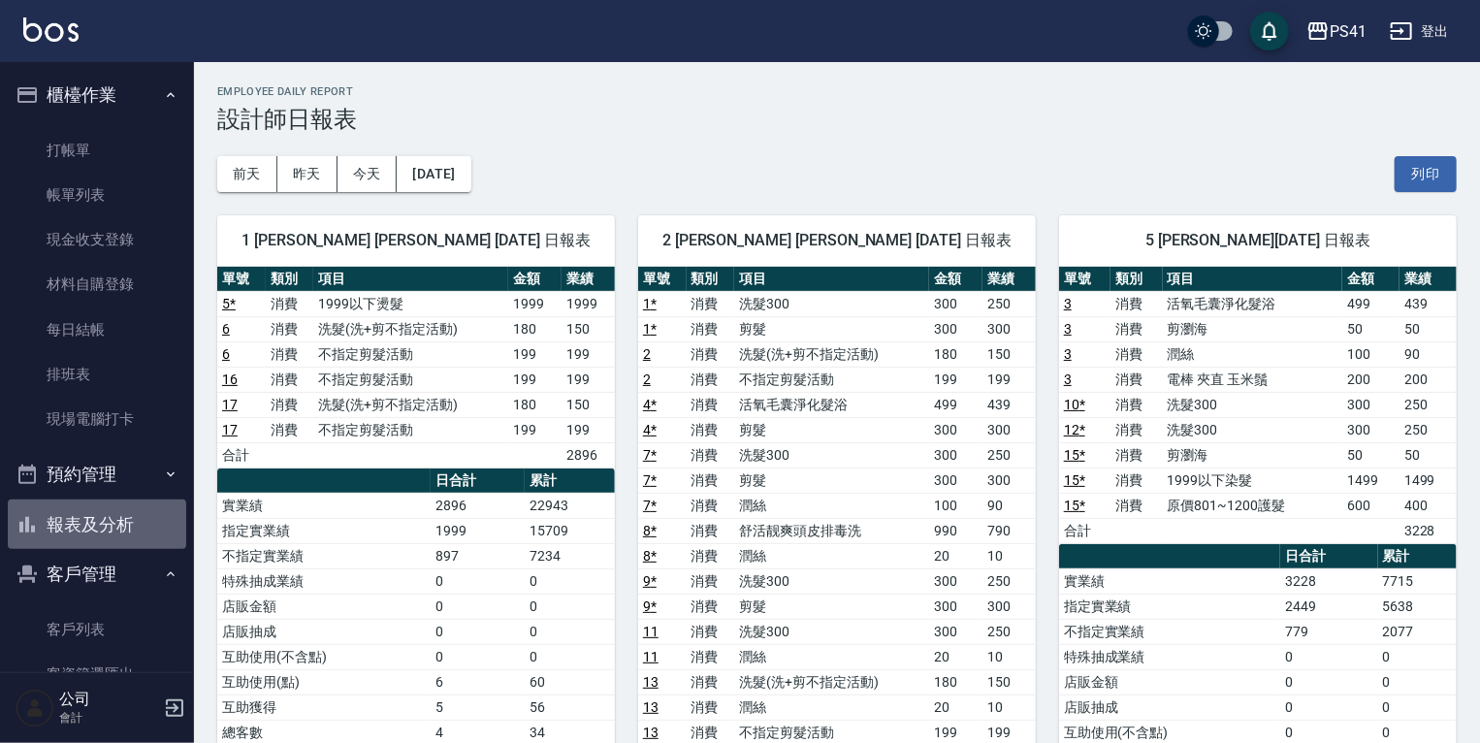 The height and width of the screenshot is (743, 1480). What do you see at coordinates (588, 304) in the screenshot?
I see `td: 1999` at bounding box center [588, 304].